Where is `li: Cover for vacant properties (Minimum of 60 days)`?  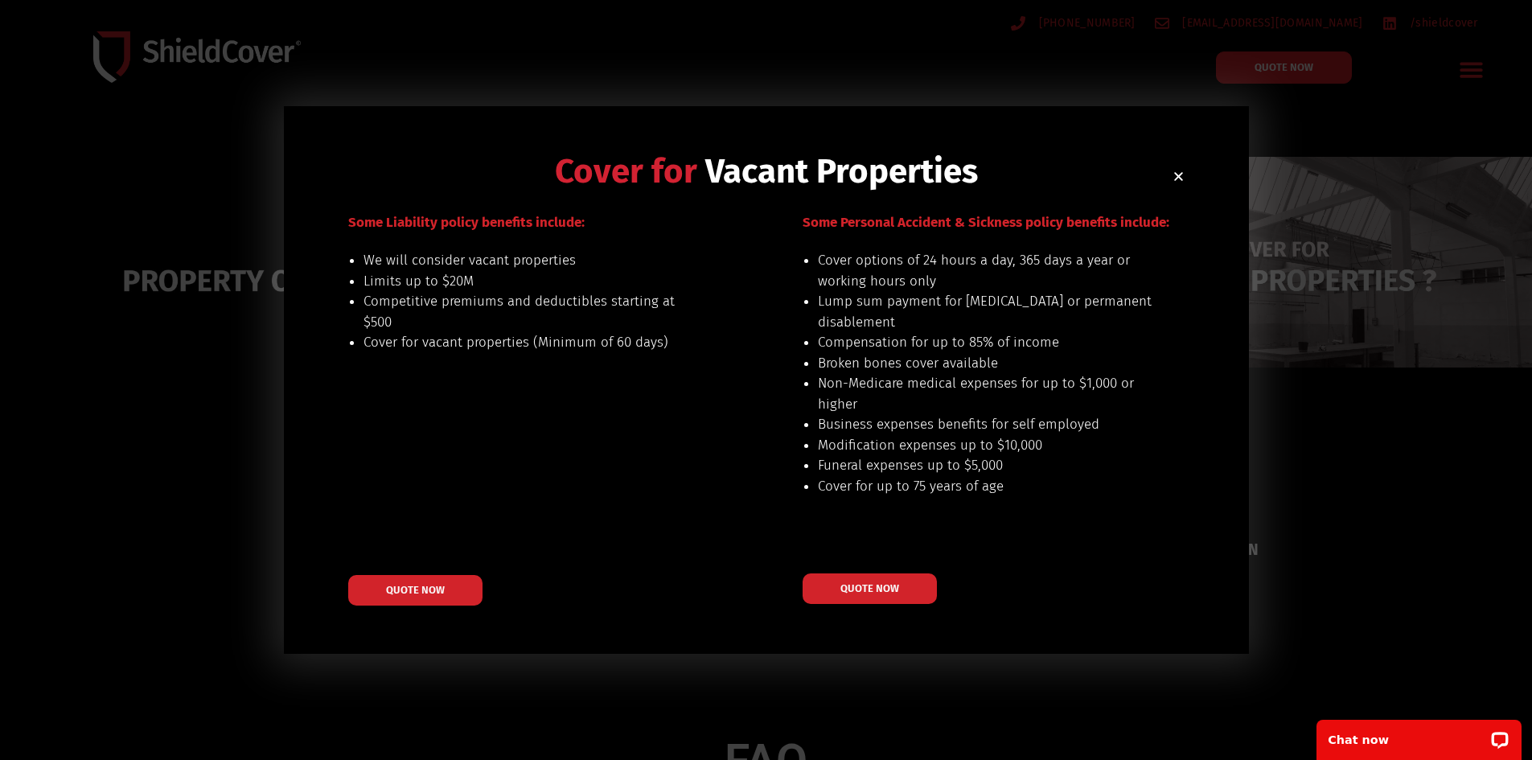 li: Cover for vacant properties (Minimum of 60 days) is located at coordinates (531, 343).